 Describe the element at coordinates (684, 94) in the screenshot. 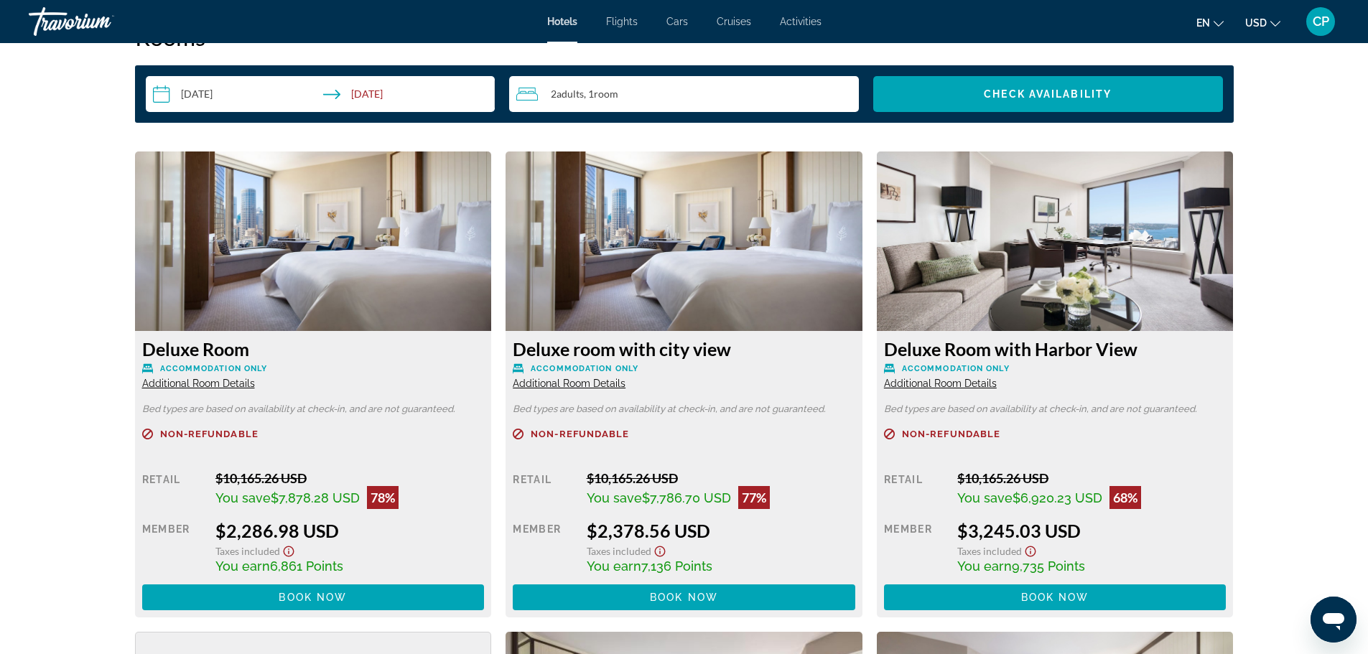

I see `div: Search widget` at that location.